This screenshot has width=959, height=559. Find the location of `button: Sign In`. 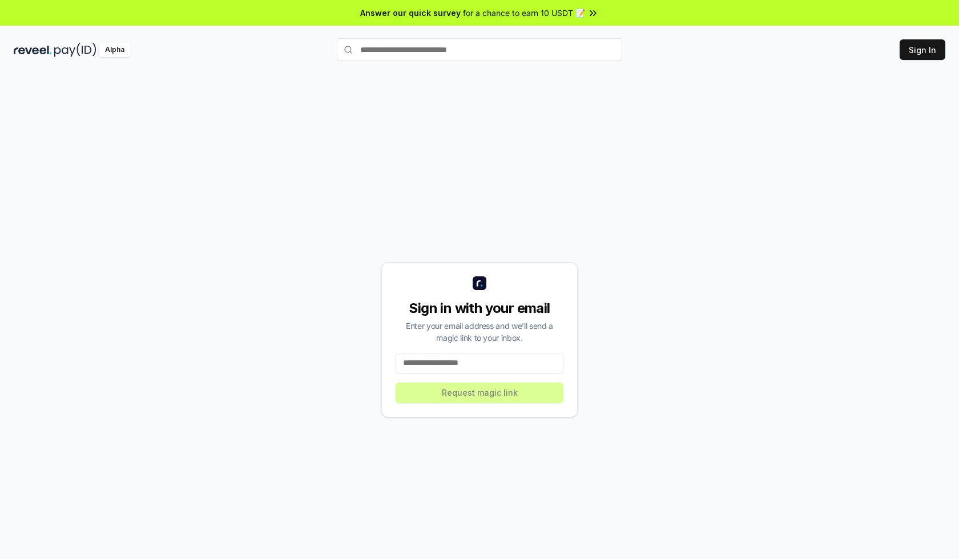

button: Sign In is located at coordinates (922, 50).